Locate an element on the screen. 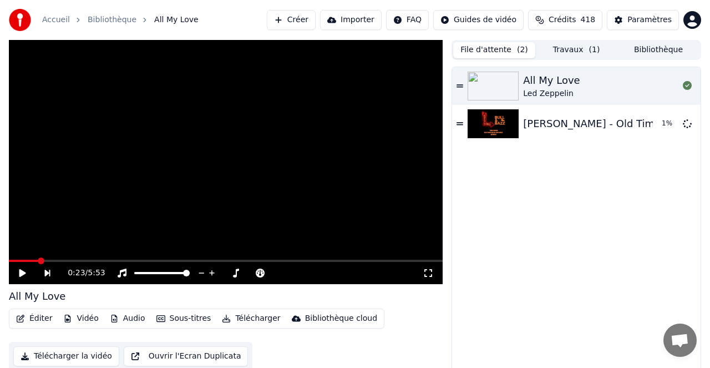  nav: breadcrumb is located at coordinates (120, 20).